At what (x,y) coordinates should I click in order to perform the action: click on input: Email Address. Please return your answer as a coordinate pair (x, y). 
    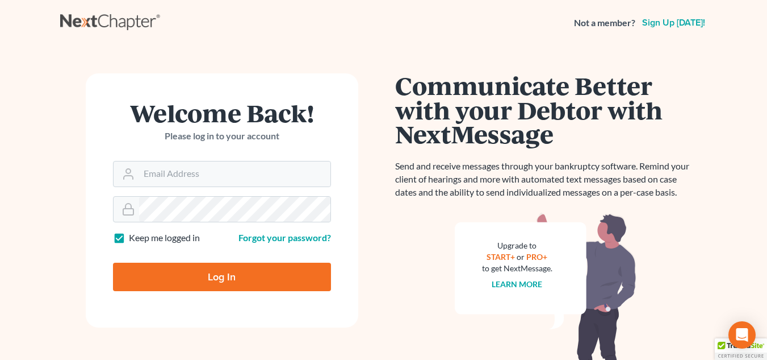
    Looking at the image, I should click on (235, 174).